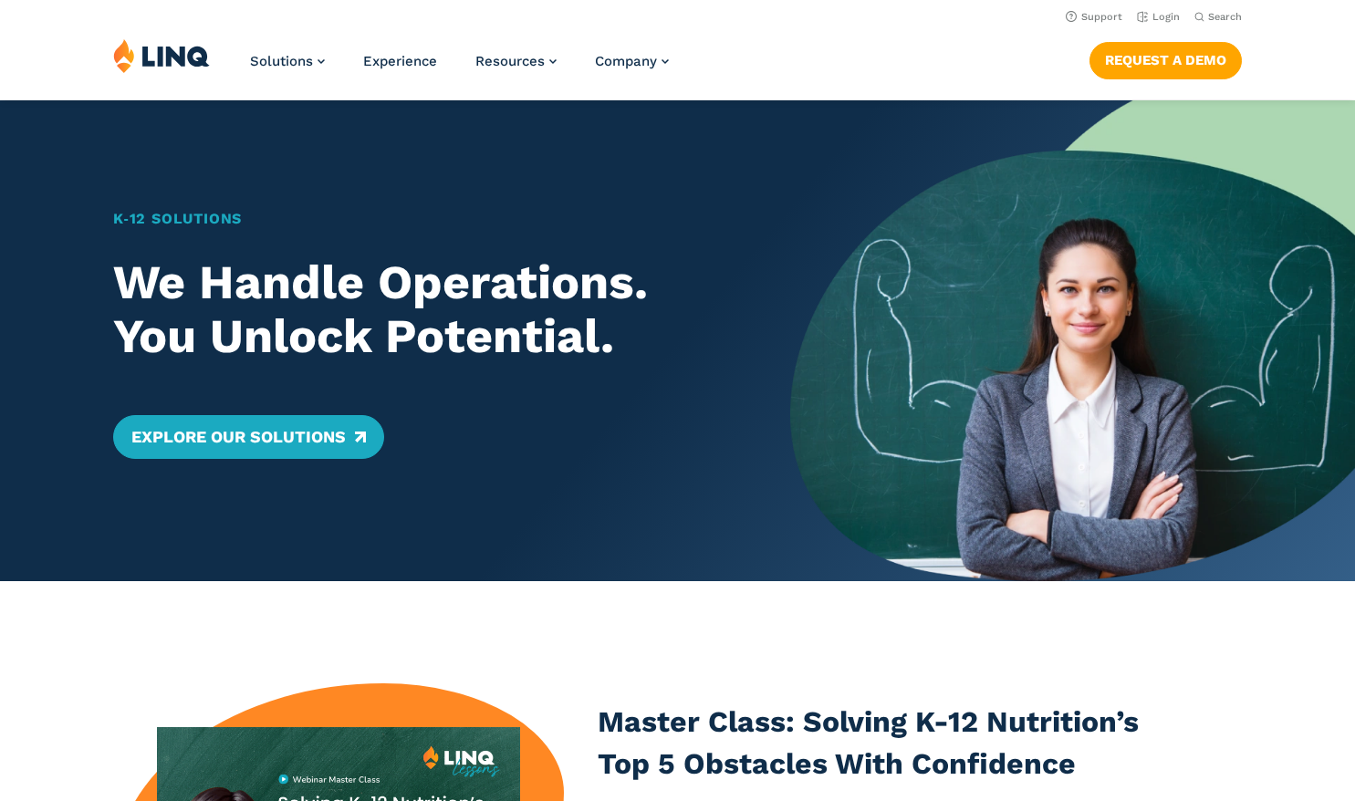  I want to click on span: Solutions, so click(281, 61).